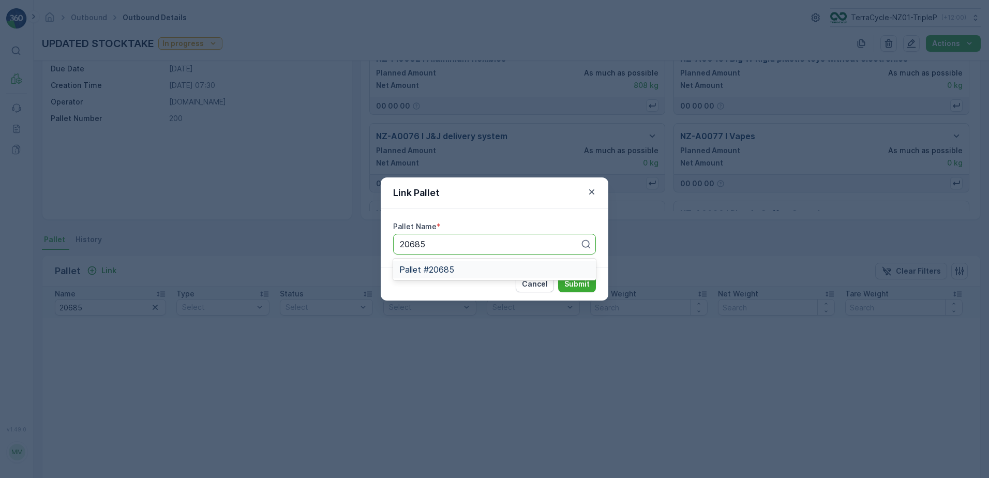 Image resolution: width=989 pixels, height=478 pixels. Describe the element at coordinates (535, 284) in the screenshot. I see `p: Cancel` at that location.